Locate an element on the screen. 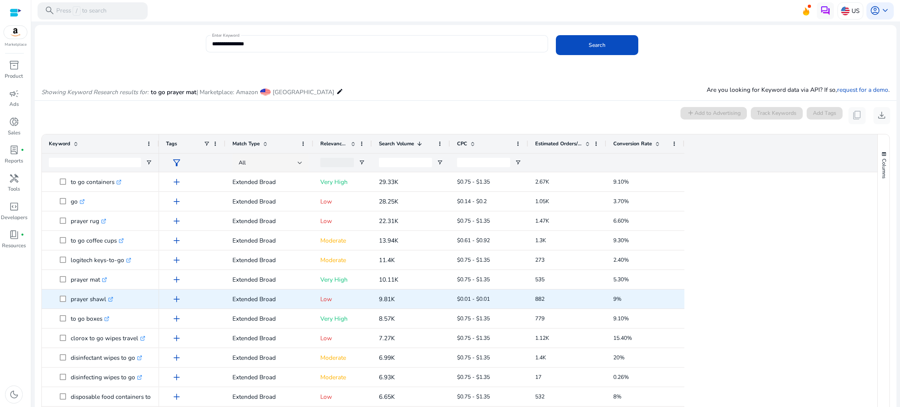  span: search is located at coordinates (50, 11).